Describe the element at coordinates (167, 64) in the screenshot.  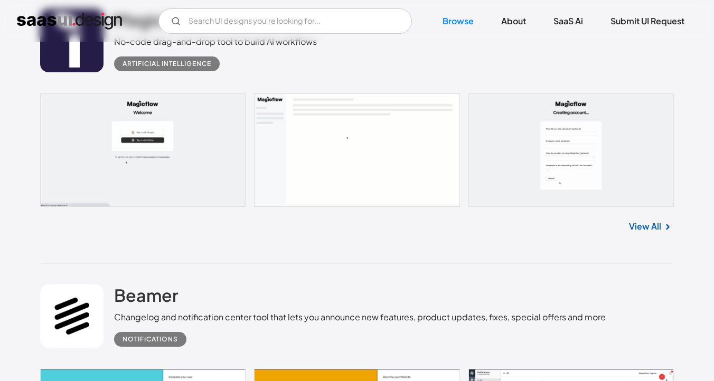
I see `div: Artificial Intelligence` at that location.